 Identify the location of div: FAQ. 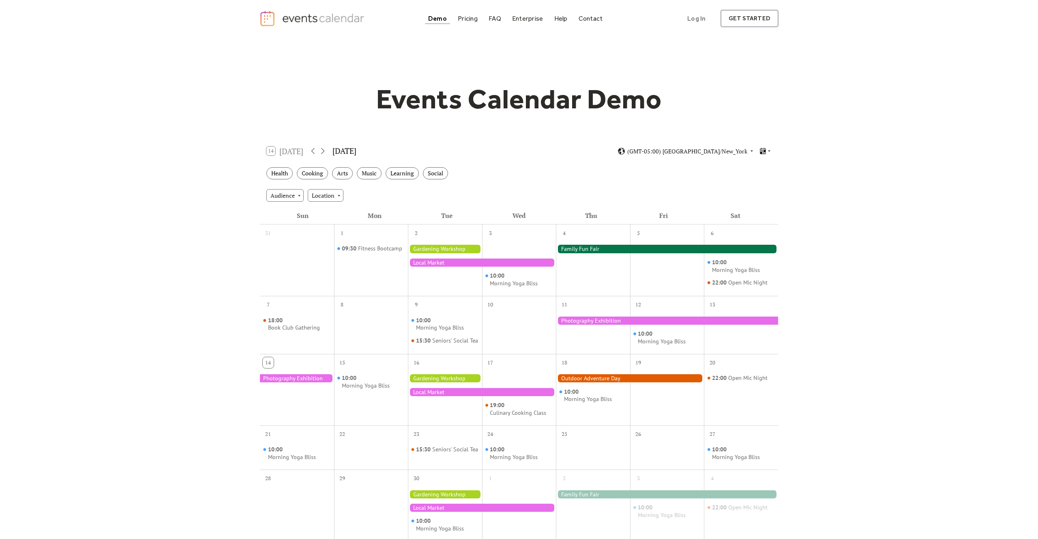
(495, 18).